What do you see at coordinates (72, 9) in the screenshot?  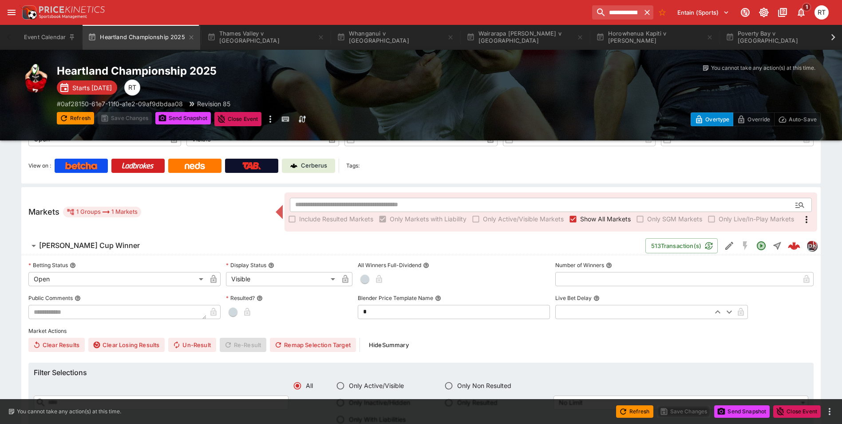 I see `img: PriceKinetics` at bounding box center [72, 9].